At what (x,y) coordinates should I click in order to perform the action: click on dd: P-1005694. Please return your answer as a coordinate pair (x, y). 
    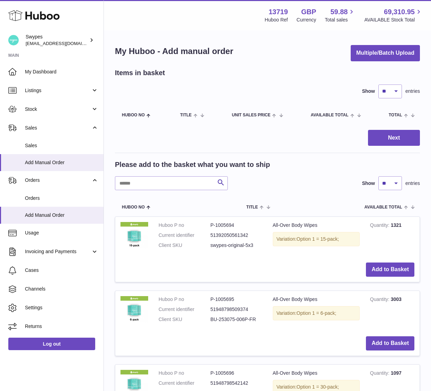
    Looking at the image, I should click on (236, 225).